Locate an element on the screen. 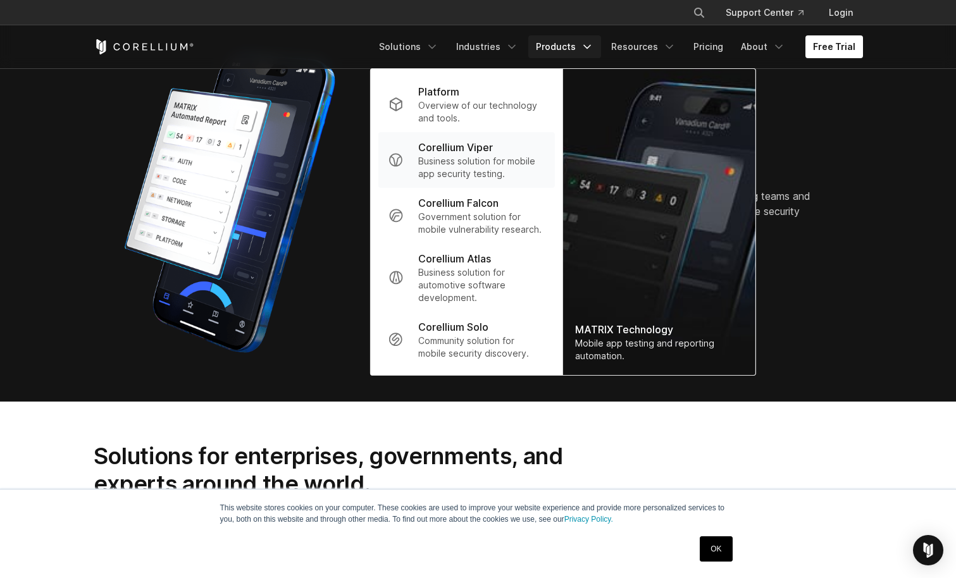 Image resolution: width=956 pixels, height=578 pixels. a: Corellium Solo Community solution for mobile security discovery. is located at coordinates (466, 340).